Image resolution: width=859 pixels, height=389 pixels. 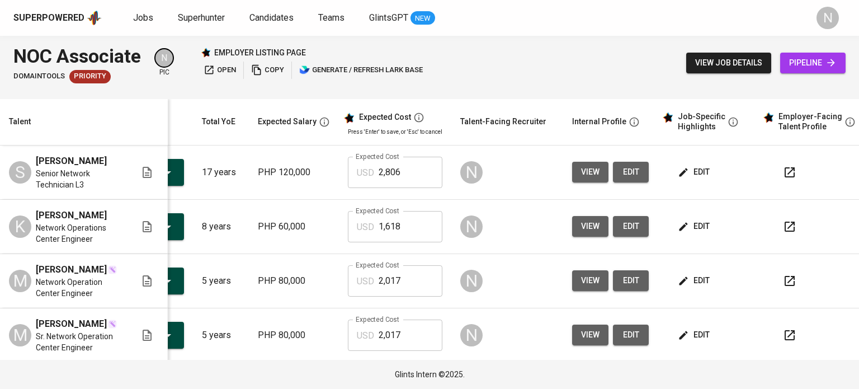 What do you see at coordinates (206, 53) in the screenshot?
I see `img: Glints Star` at bounding box center [206, 53].